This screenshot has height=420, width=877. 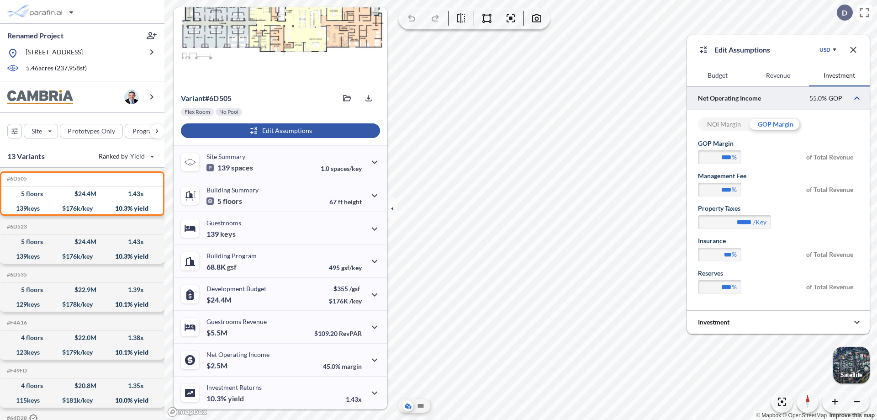 I want to click on span: spaces, so click(x=242, y=168).